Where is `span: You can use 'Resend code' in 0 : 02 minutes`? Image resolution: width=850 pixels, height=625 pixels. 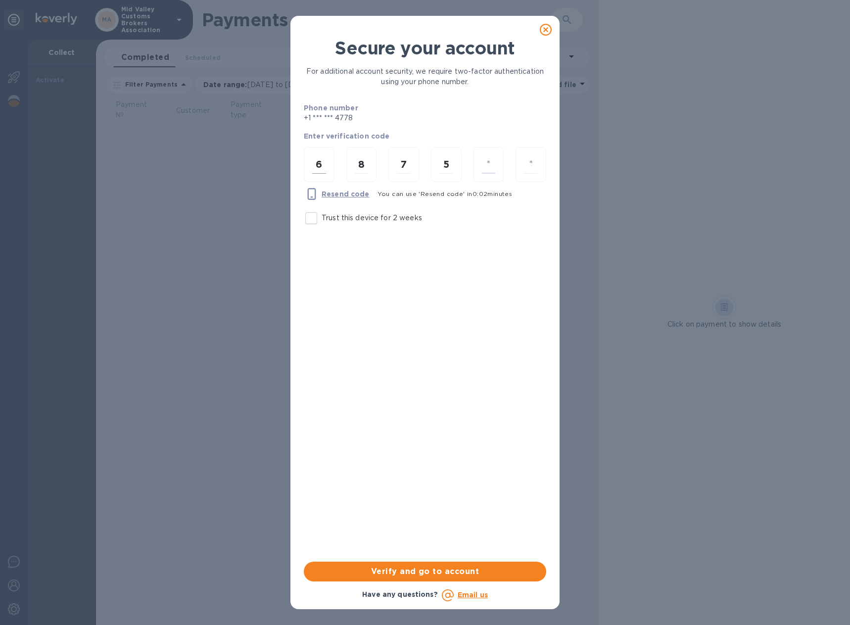 span: You can use 'Resend code' in 0 : 02 minutes is located at coordinates (445, 194).